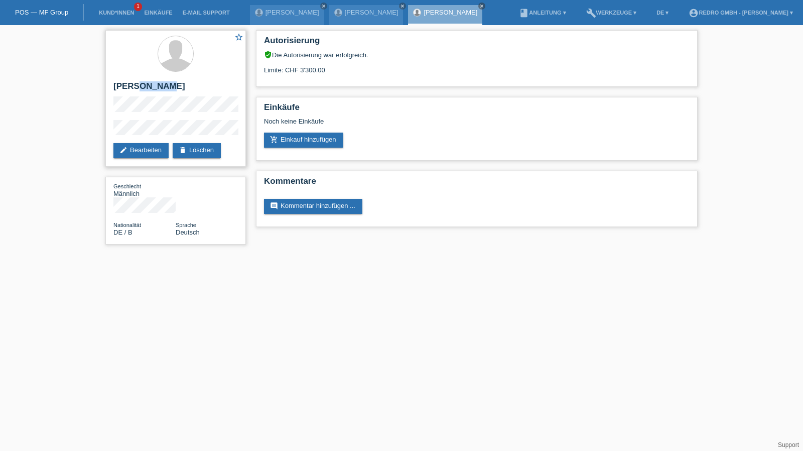 The image size is (803, 451). Describe the element at coordinates (206, 13) in the screenshot. I see `a: E-Mail Support` at that location.